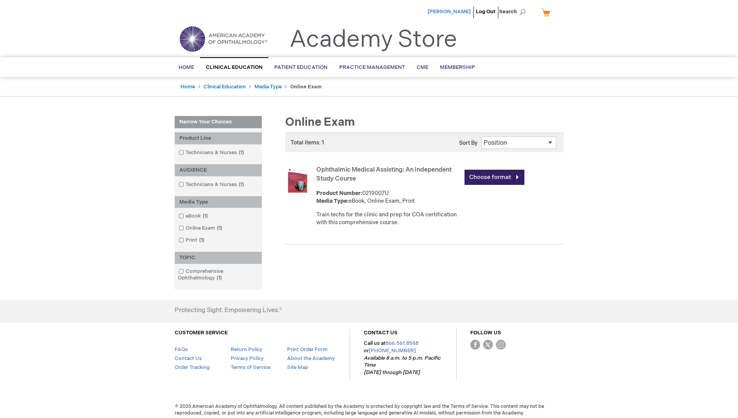 The height and width of the screenshot is (418, 738). What do you see at coordinates (485, 333) in the screenshot?
I see `a: FOLLOW US` at bounding box center [485, 333].